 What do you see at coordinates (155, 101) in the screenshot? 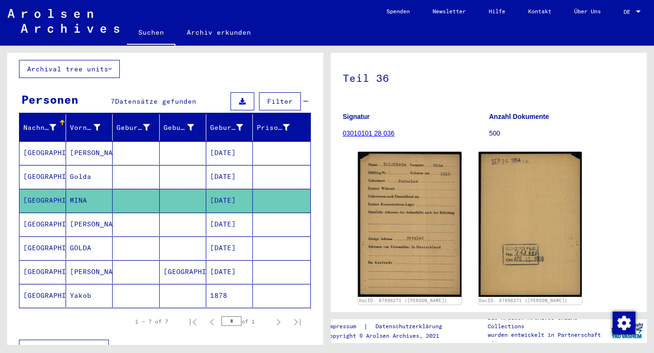
I see `span: Datensätze gefunden` at bounding box center [155, 101].